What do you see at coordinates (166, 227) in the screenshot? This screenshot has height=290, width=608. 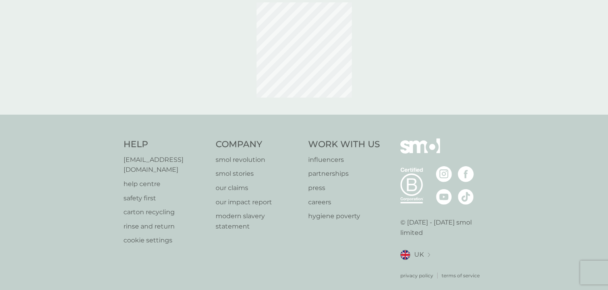 I see `p: rinse and return` at bounding box center [166, 227].